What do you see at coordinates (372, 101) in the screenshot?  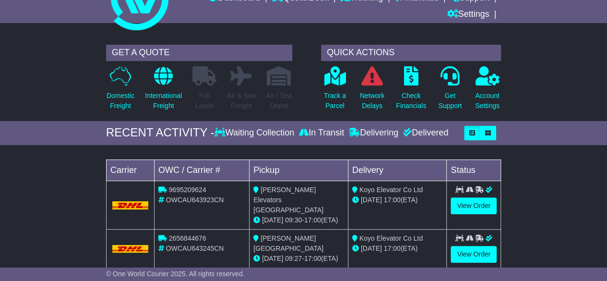 I see `p: Network Delays` at bounding box center [372, 101].